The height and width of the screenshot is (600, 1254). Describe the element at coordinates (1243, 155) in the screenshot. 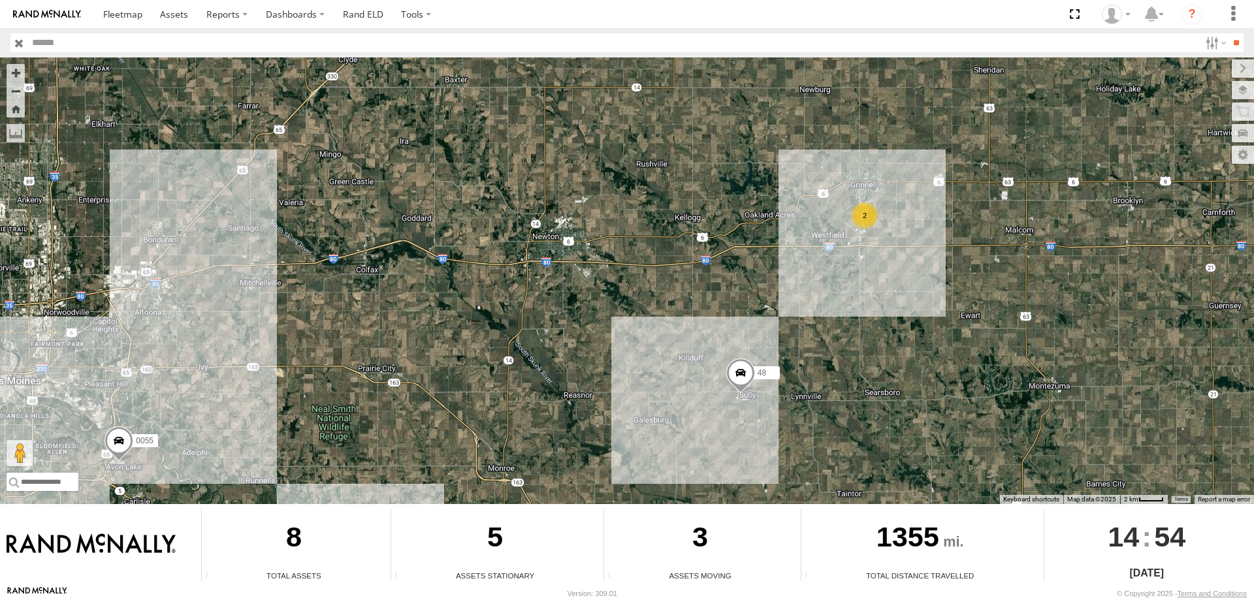

I see `label: Map Settings` at that location.